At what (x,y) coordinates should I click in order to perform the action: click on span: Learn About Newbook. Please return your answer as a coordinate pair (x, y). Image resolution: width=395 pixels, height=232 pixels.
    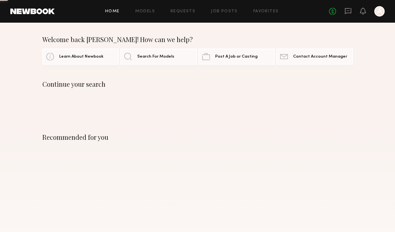
    Looking at the image, I should click on (81, 57).